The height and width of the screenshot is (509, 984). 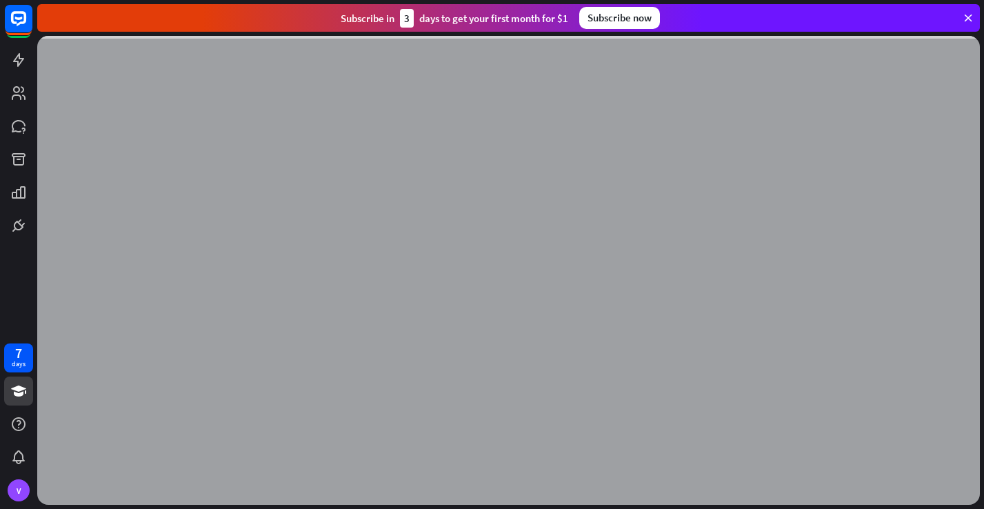 I want to click on div: V, so click(x=19, y=490).